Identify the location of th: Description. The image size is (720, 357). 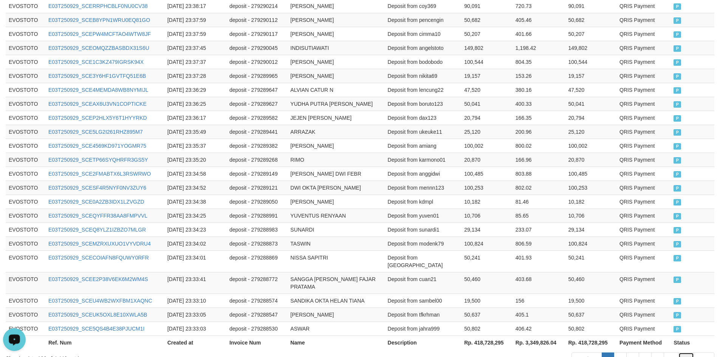
(423, 342).